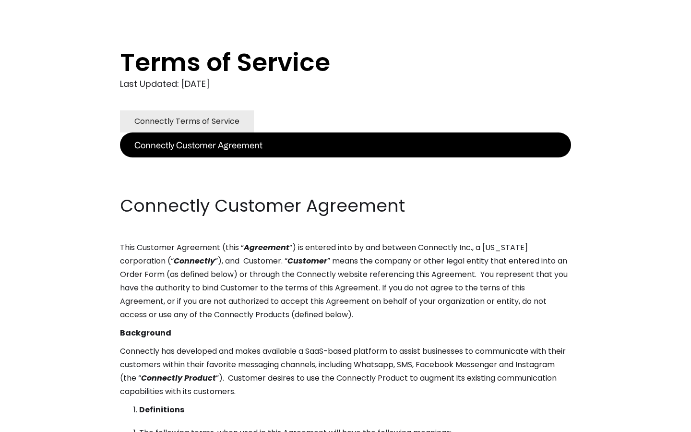  I want to click on h1: Terms of Service, so click(326, 62).